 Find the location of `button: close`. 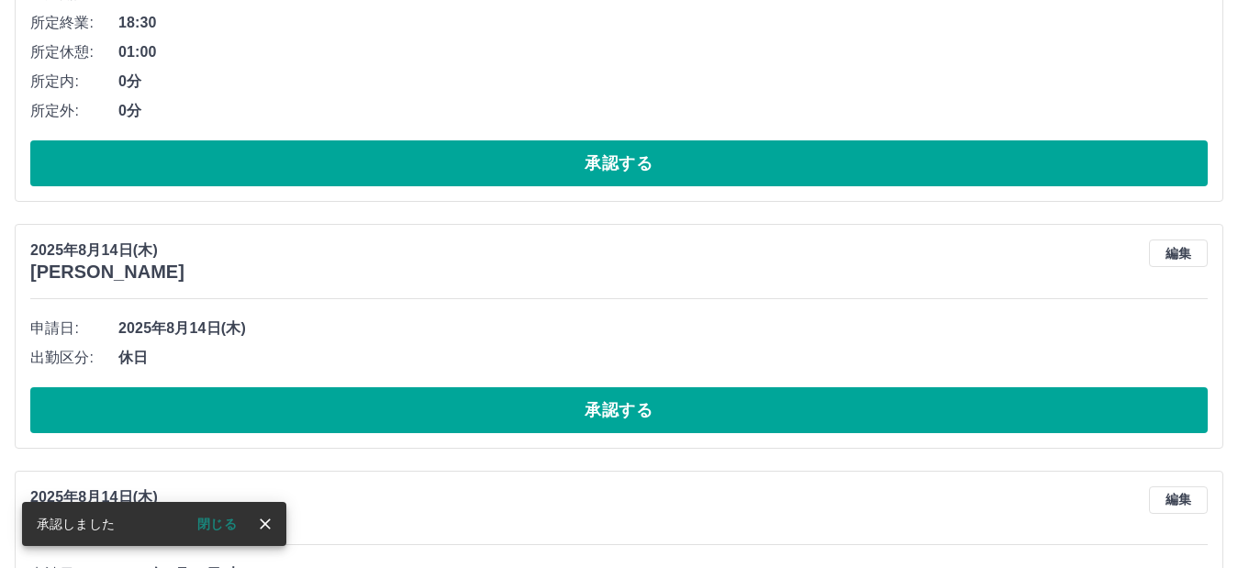

button: close is located at coordinates (265, 524).